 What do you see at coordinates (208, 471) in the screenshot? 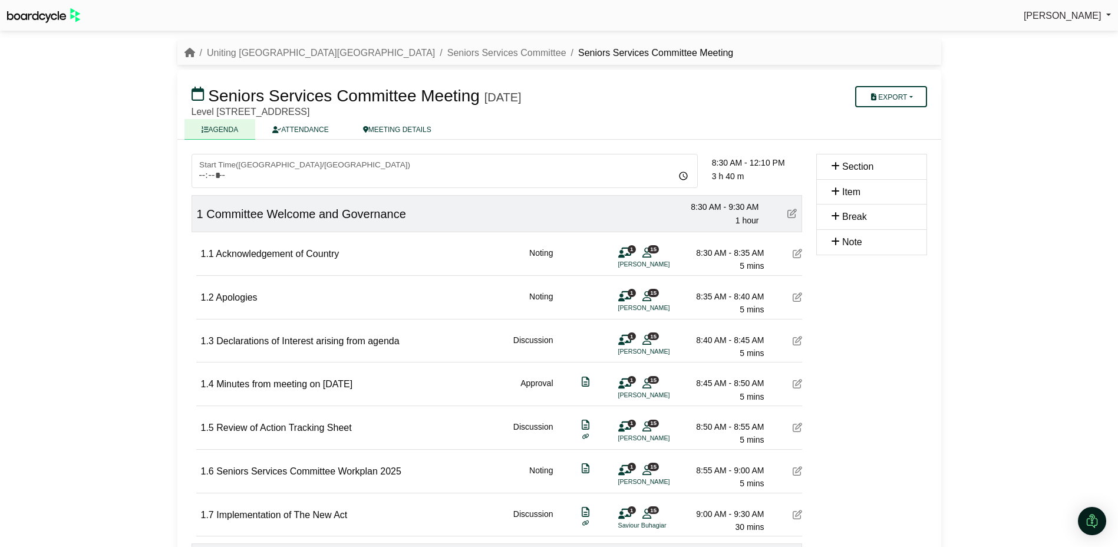
I see `span: 1.6` at bounding box center [208, 471].